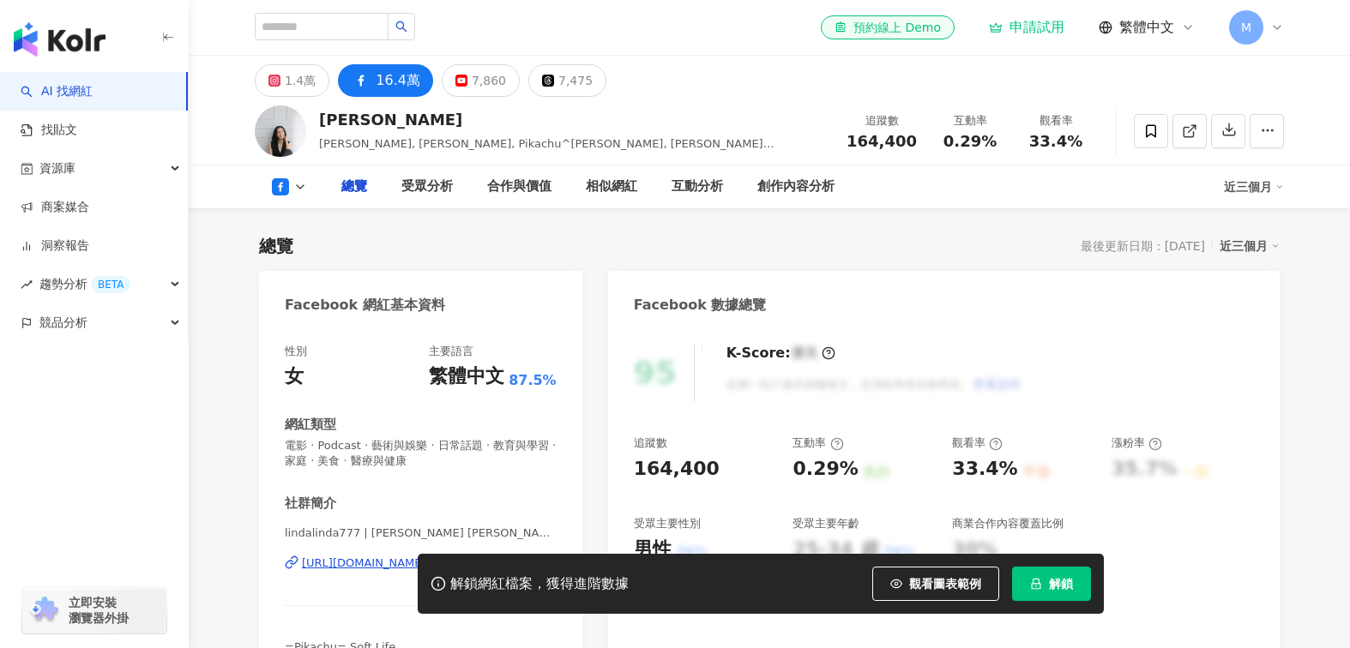 The width and height of the screenshot is (1350, 648). Describe the element at coordinates (825, 469) in the screenshot. I see `div: 0.29%` at that location.